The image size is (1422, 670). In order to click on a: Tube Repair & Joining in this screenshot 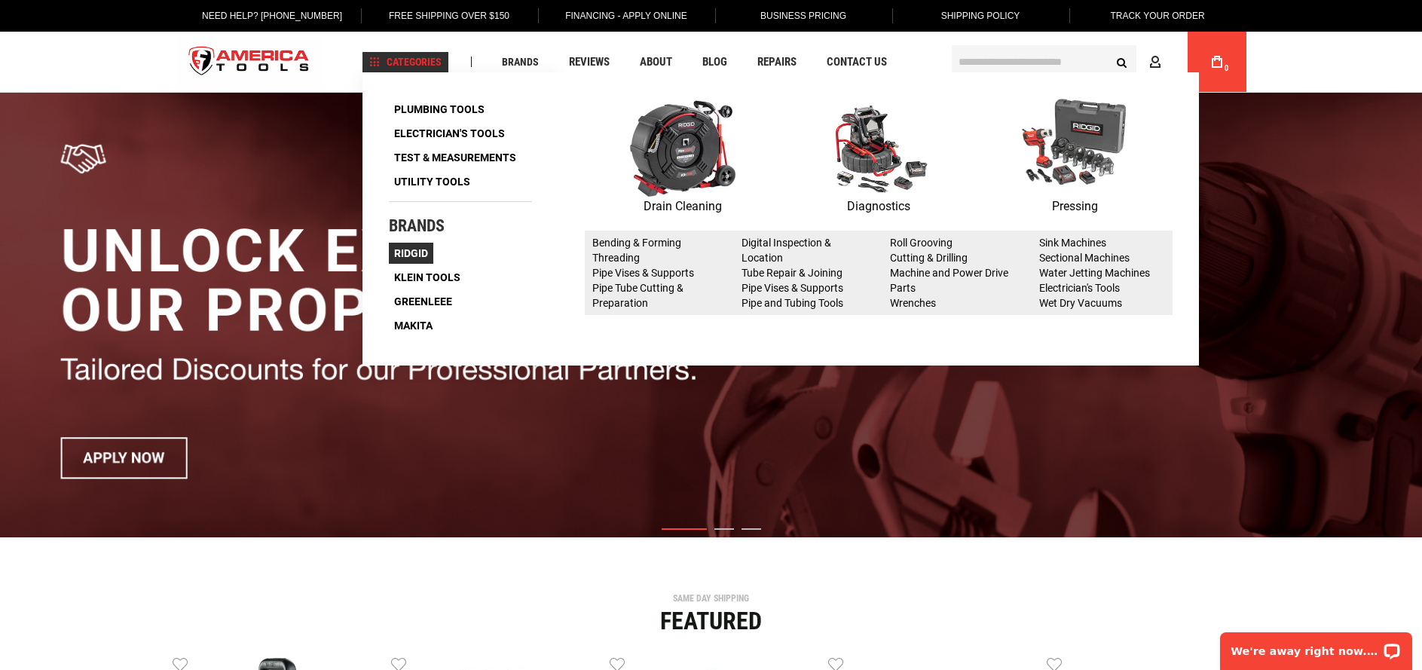, I will do `click(792, 273)`.